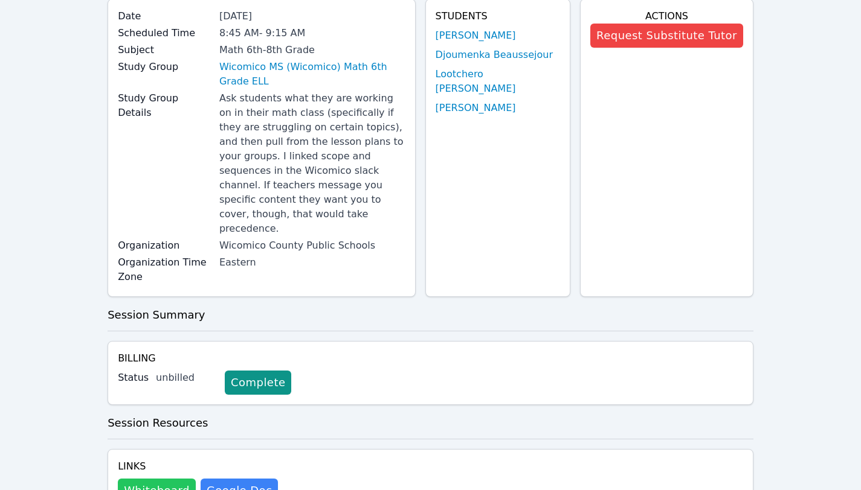 The image size is (861, 490). Describe the element at coordinates (165, 33) in the screenshot. I see `label: Scheduled Time` at that location.